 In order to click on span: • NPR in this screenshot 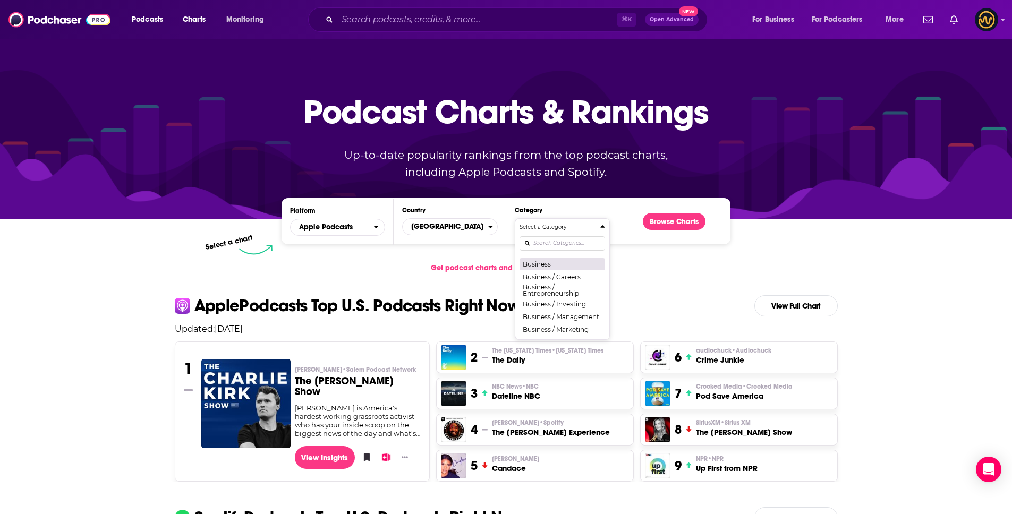, I will do `click(716, 459)`.